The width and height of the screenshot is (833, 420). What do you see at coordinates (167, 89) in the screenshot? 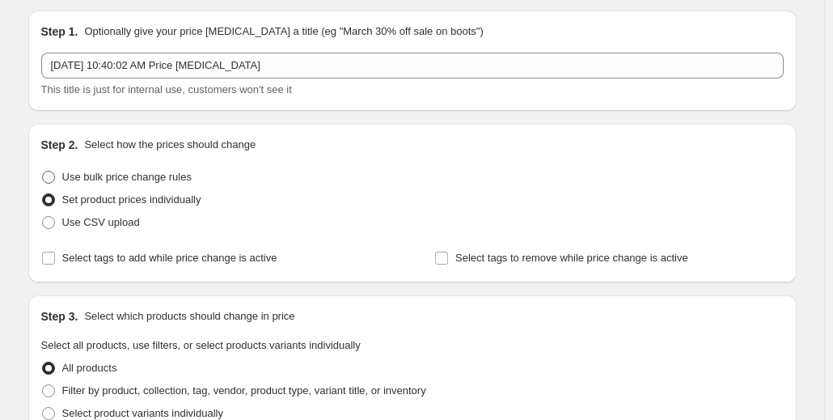
I see `span: This title is just for internal use, customers won't see it` at bounding box center [167, 89].